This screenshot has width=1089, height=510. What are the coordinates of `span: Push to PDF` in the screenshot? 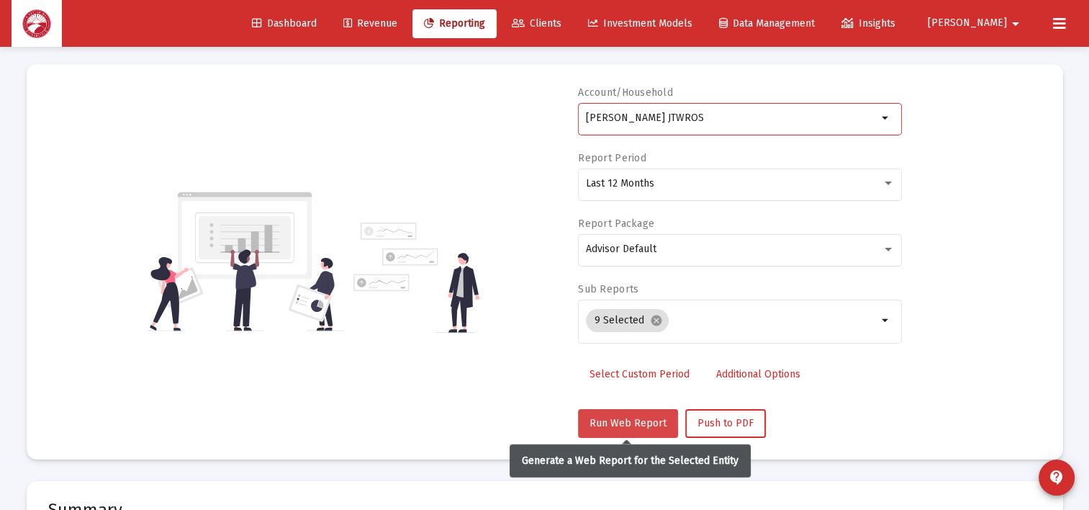 It's located at (726, 423).